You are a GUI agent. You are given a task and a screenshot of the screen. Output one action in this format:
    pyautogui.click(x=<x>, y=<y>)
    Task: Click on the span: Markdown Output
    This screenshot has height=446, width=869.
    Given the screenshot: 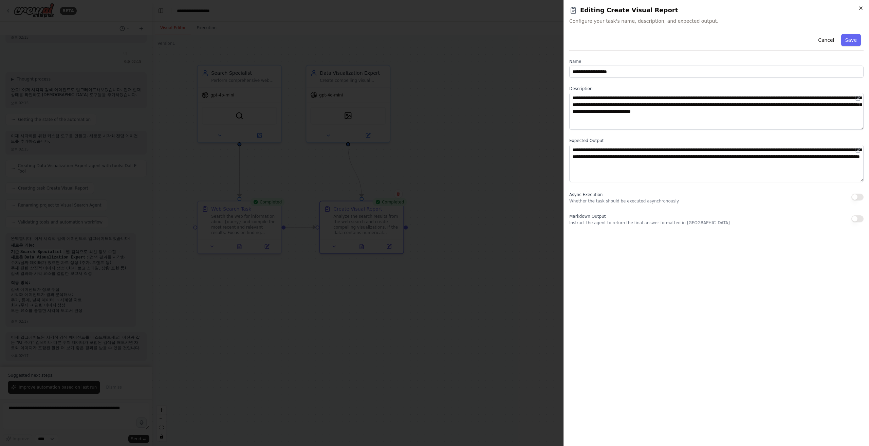 What is the action you would take?
    pyautogui.click(x=587, y=216)
    